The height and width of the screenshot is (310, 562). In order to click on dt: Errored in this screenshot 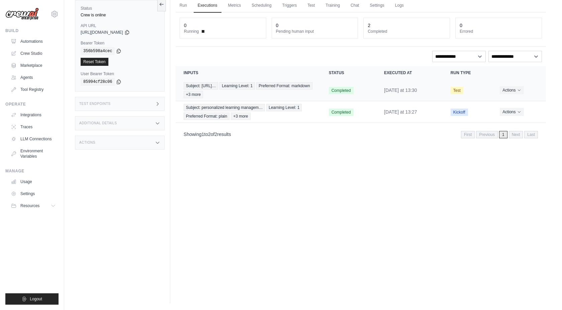, I will do `click(498, 31)`.